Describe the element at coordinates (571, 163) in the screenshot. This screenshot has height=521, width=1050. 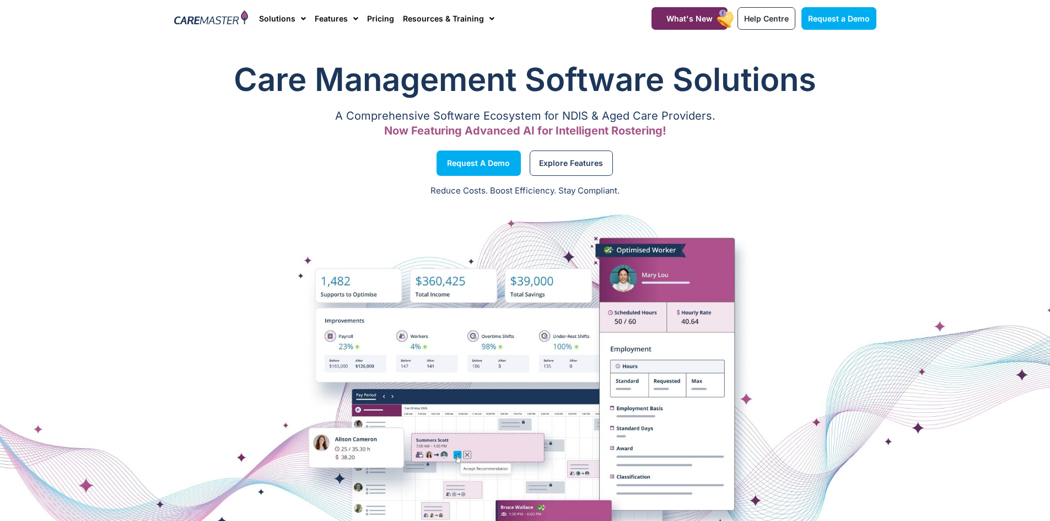
I see `span: Explore Features` at that location.